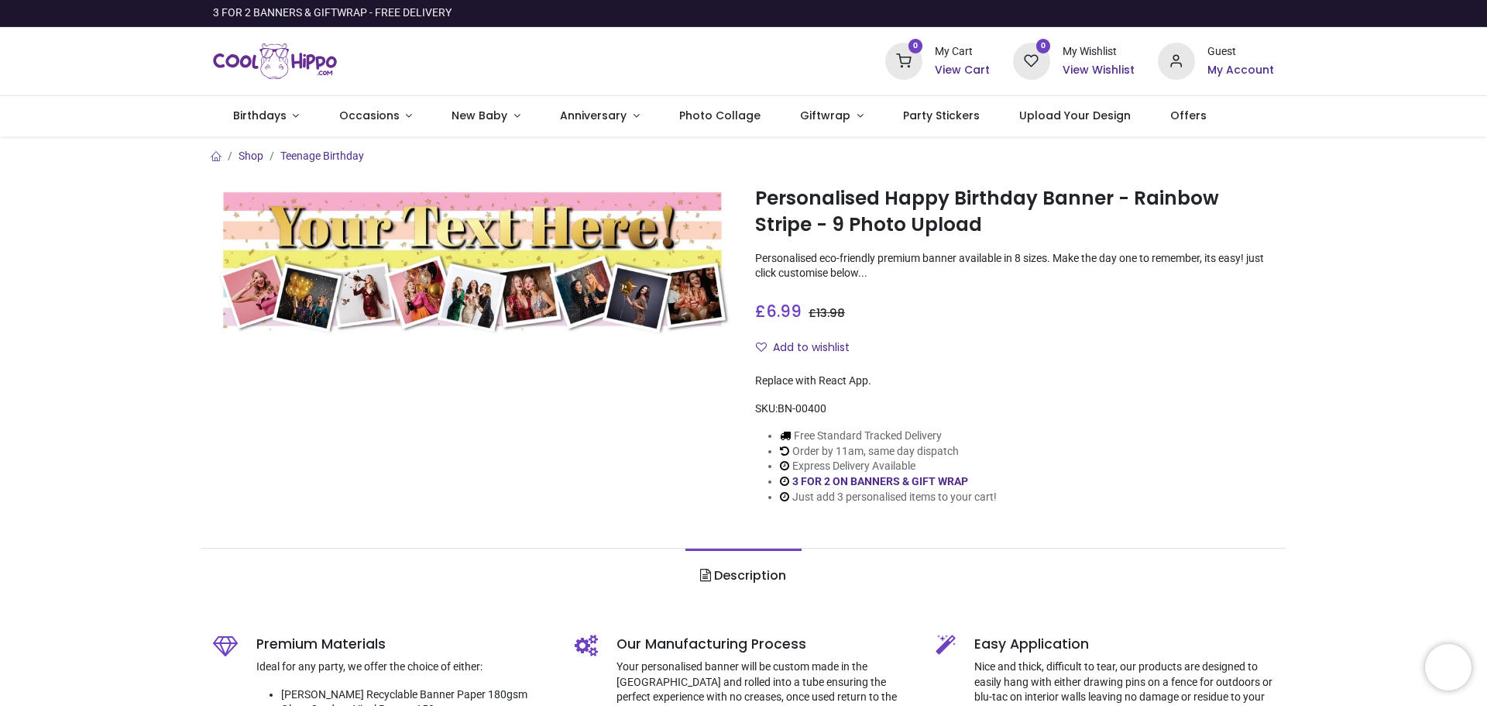 The width and height of the screenshot is (1487, 706). What do you see at coordinates (332, 13) in the screenshot?
I see `div: 3 FOR 2 BANNERS & GIFTWRAP - FREE DELIVERY` at bounding box center [332, 13].